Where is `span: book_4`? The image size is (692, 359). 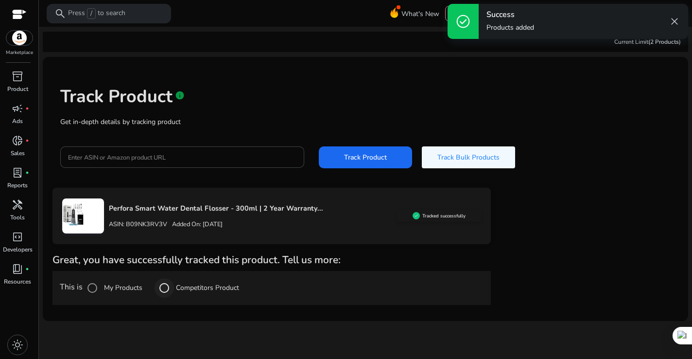
span: book_4 is located at coordinates (18, 269).